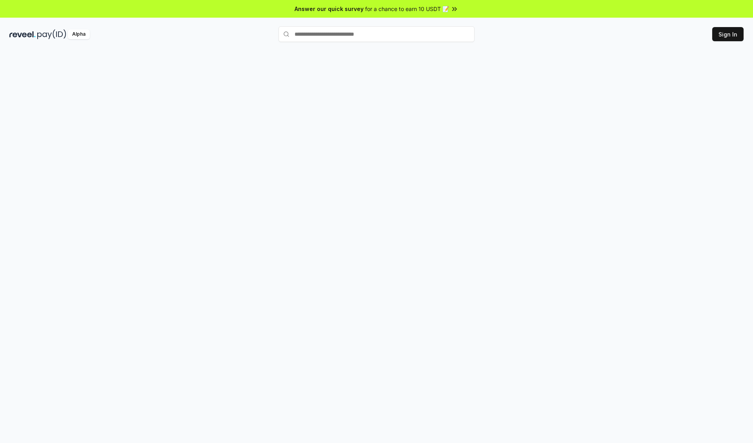 This screenshot has width=753, height=443. Describe the element at coordinates (329, 9) in the screenshot. I see `span: Answer our quick survey` at that location.